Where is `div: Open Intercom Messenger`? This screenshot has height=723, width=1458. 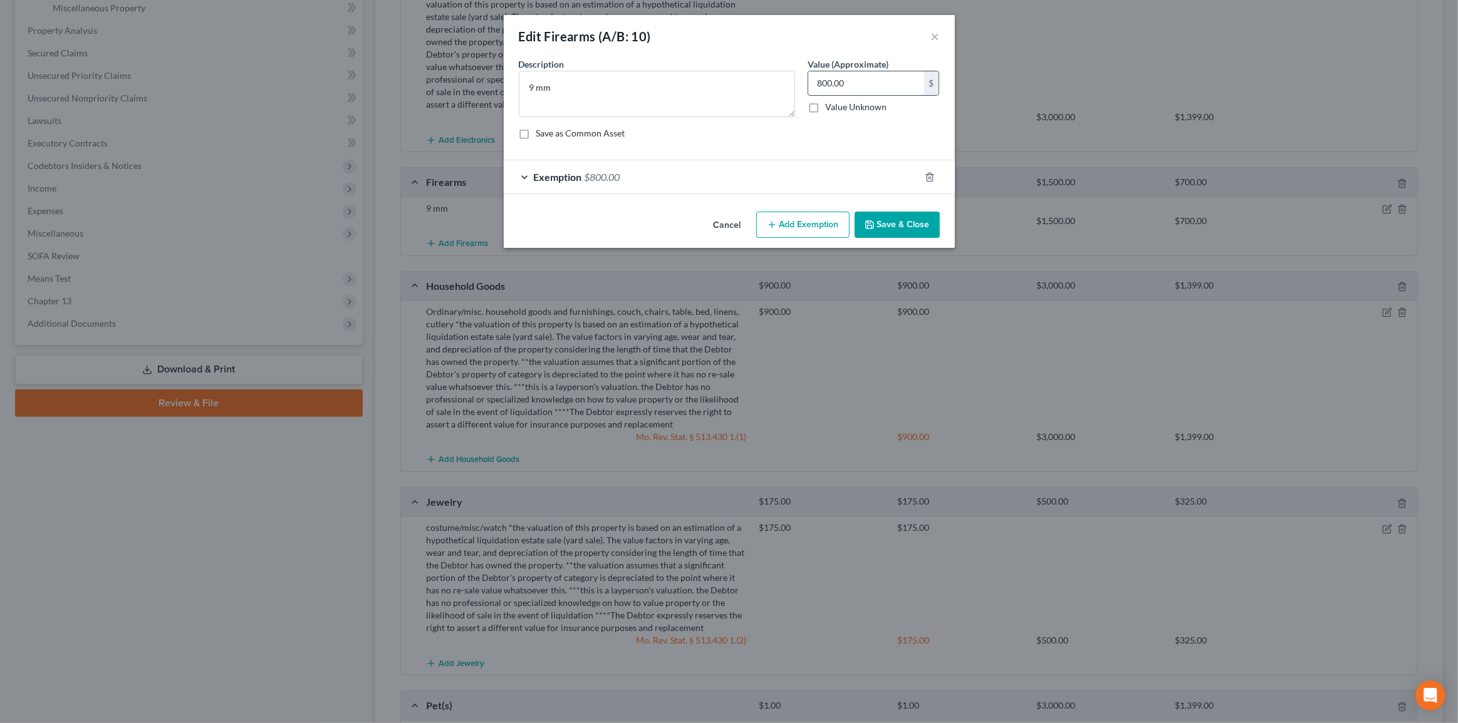
div: Open Intercom Messenger is located at coordinates (1430, 696).